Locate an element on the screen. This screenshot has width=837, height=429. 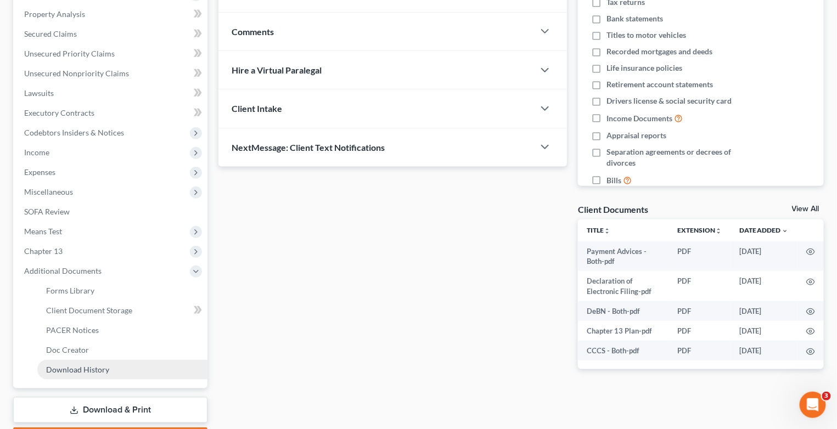
span: Separation agreements or decrees of divorces is located at coordinates (679, 158).